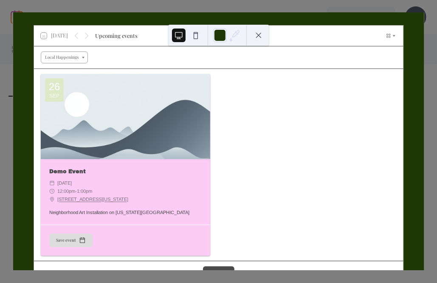 The width and height of the screenshot is (437, 283). I want to click on span: 12:00pm, so click(66, 191).